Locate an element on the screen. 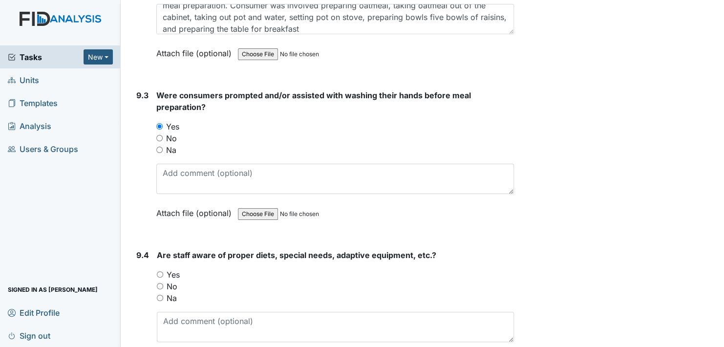 This screenshot has width=724, height=347. span: Sign out is located at coordinates (29, 335).